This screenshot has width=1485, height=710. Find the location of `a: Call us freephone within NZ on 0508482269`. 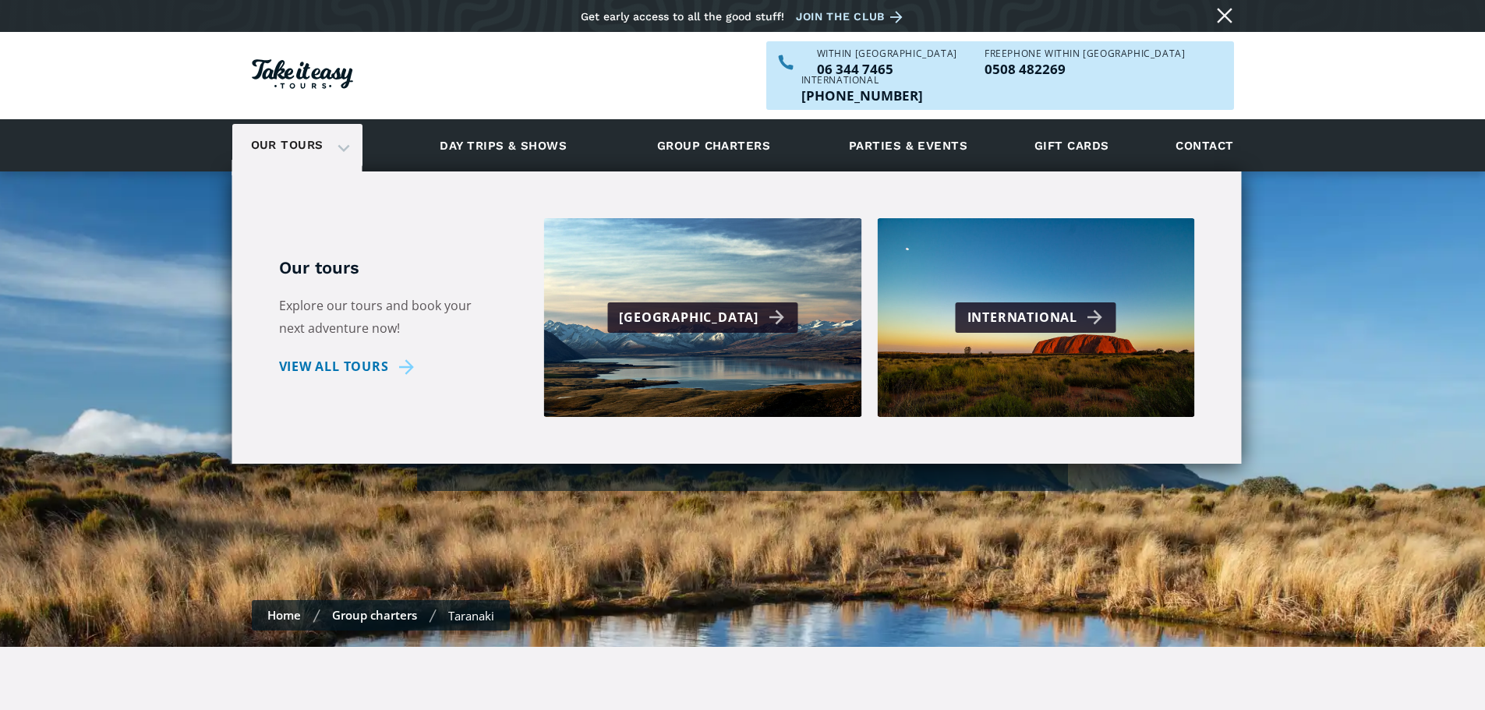

a: Call us freephone within NZ on 0508482269 is located at coordinates (1084, 69).